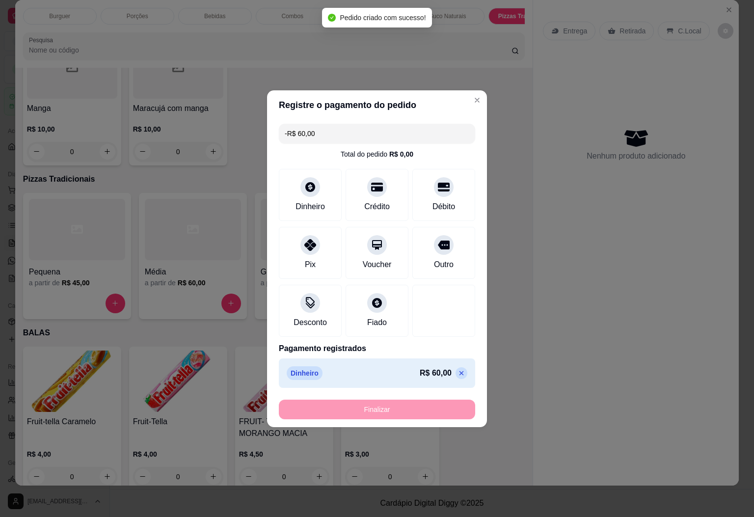 The image size is (754, 517). What do you see at coordinates (382, 18) in the screenshot?
I see `span: Pedido criado com sucesso!` at bounding box center [382, 18].